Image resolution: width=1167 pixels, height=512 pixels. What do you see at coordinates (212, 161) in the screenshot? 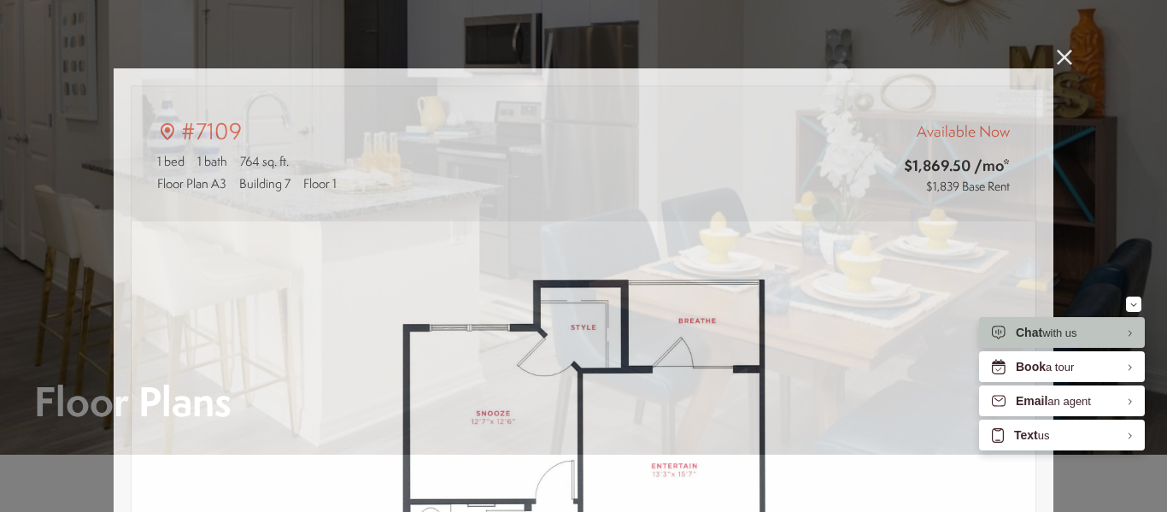
I see `span: 1 bath` at bounding box center [212, 161].